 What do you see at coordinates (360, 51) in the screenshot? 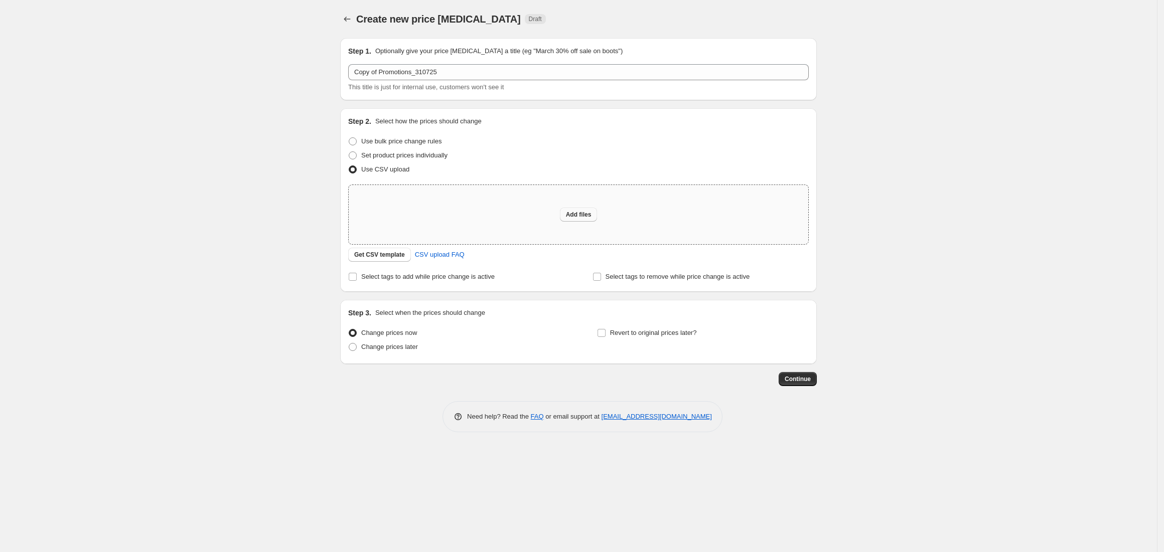
I see `h2: Step 1.` at bounding box center [360, 51].